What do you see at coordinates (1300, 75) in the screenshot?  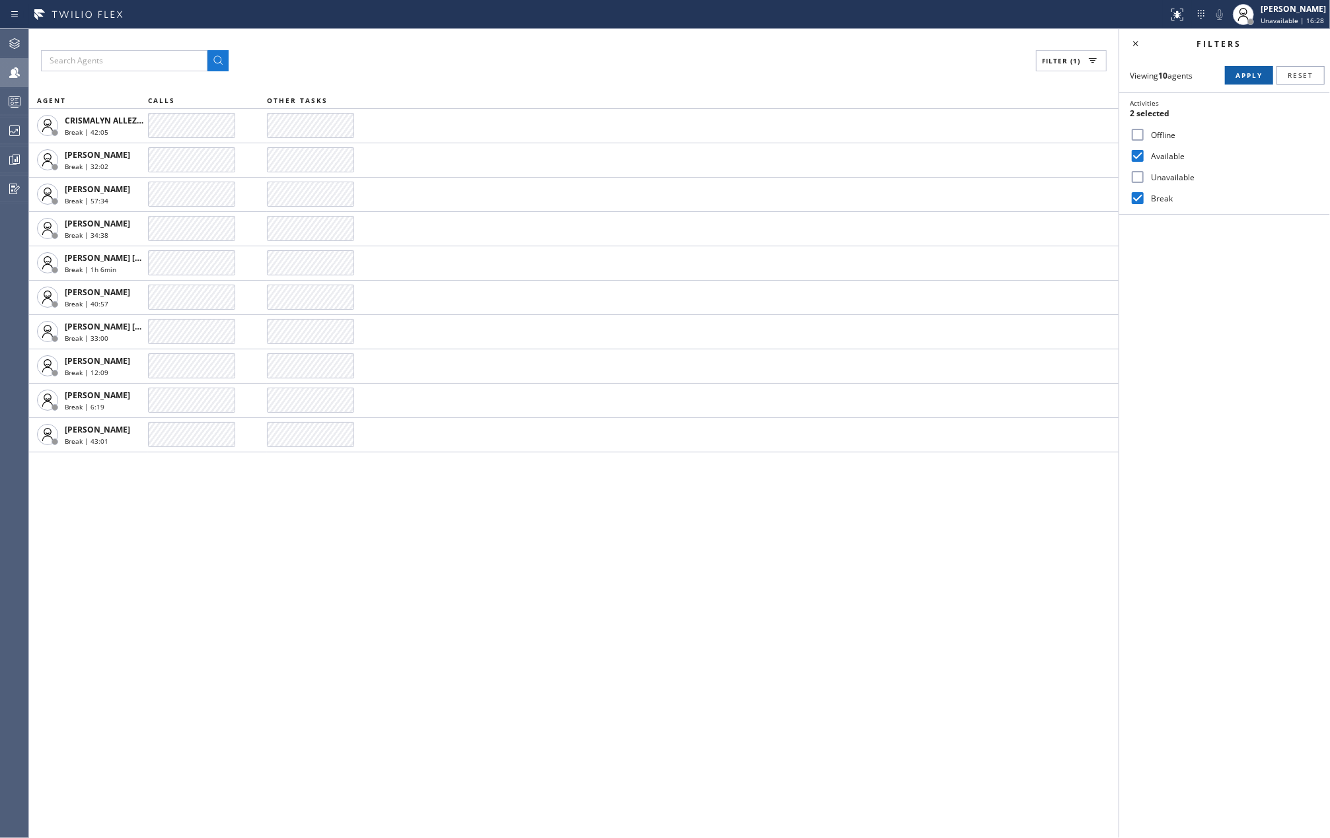 I see `button: Reset` at bounding box center [1300, 75].